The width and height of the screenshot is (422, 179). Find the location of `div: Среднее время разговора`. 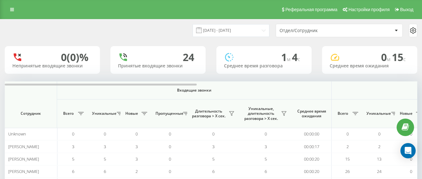

div: Среднее время разговора is located at coordinates (264, 66).